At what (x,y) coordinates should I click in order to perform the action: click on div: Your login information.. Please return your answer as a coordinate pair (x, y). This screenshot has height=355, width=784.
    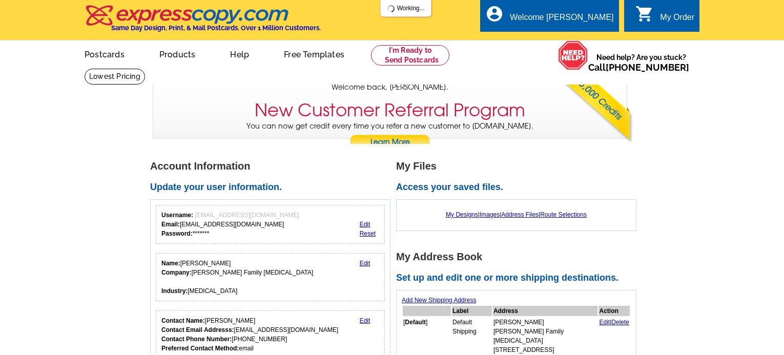
    Looking at the image, I should click on (270, 224).